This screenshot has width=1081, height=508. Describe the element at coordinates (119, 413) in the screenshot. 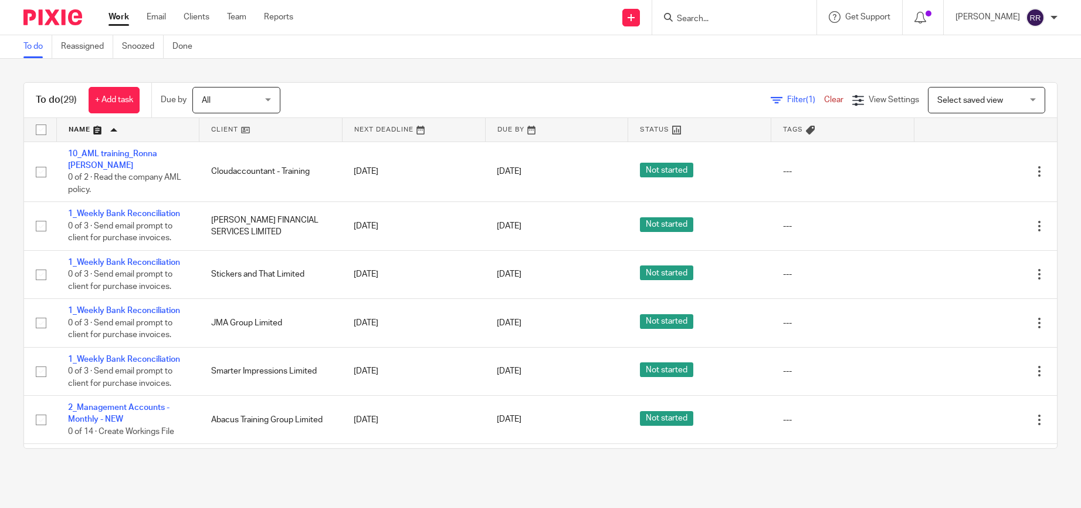

I see `a: 2_Management Accounts - Monthly - NEW` at that location.